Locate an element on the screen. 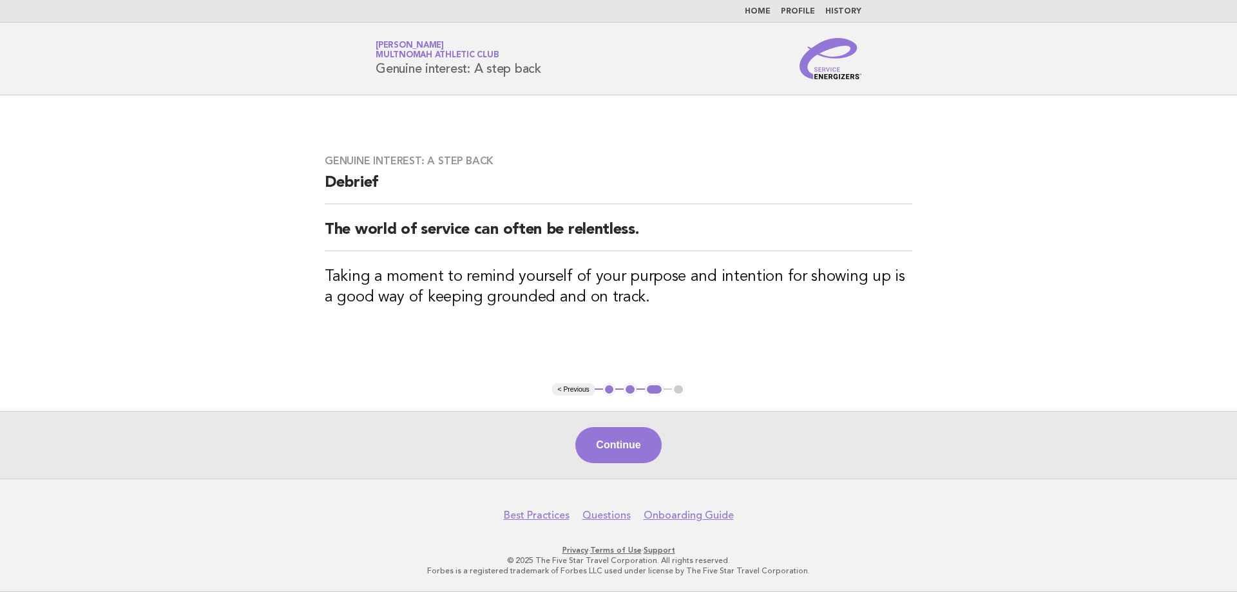 This screenshot has height=592, width=1237. img: Service Energizers is located at coordinates (831, 59).